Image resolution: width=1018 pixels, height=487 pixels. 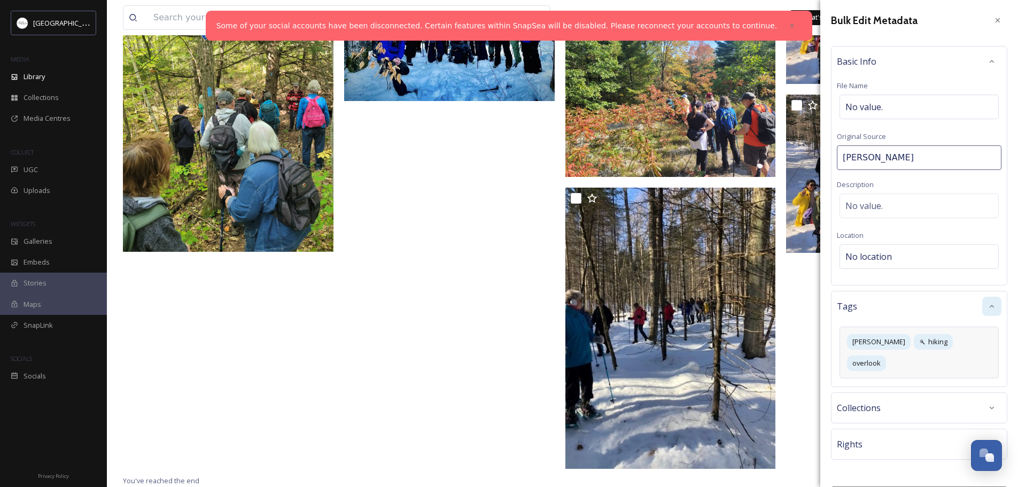 I want to click on span: No location, so click(x=868, y=256).